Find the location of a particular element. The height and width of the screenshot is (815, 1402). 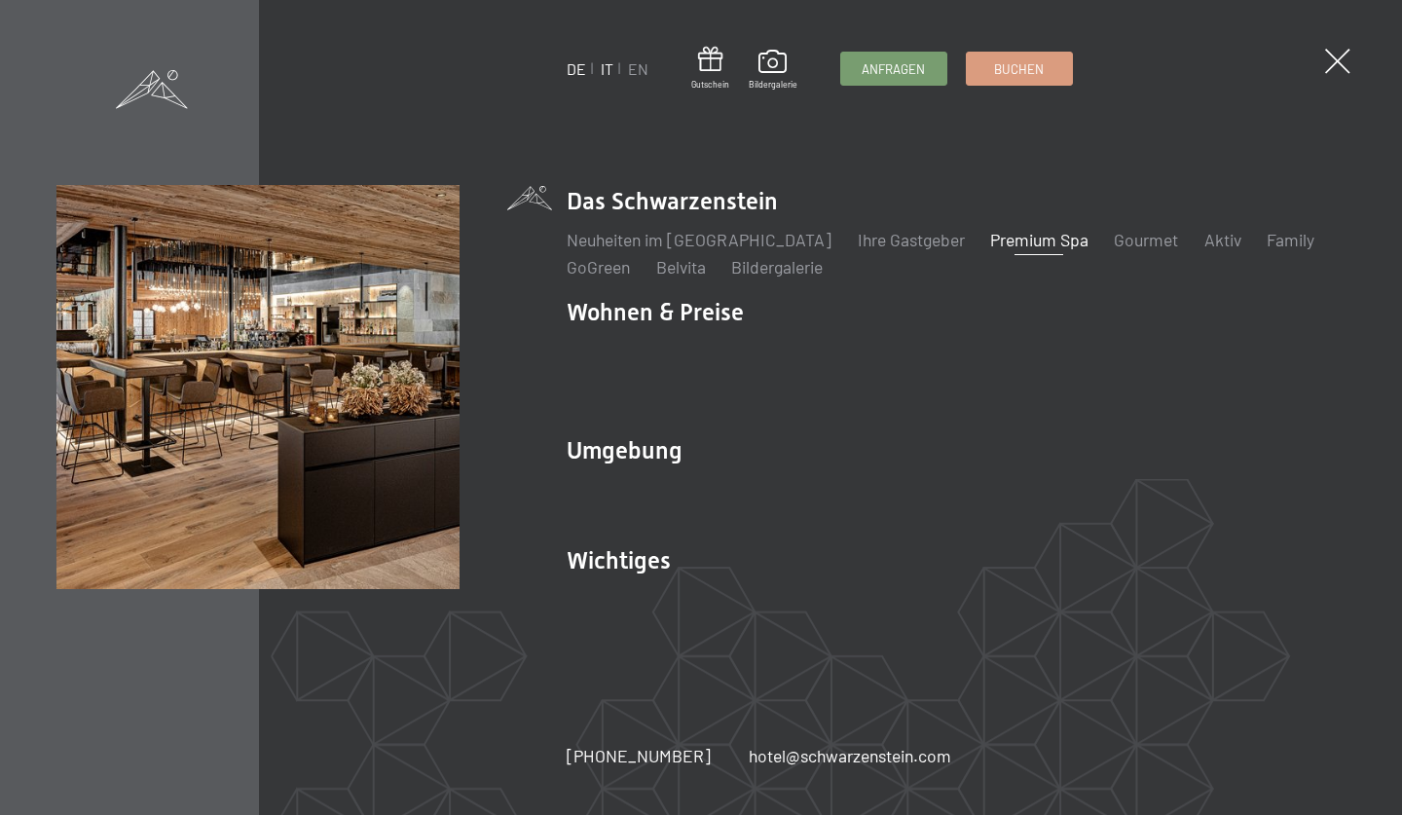

a: Gourmet is located at coordinates (1146, 239).